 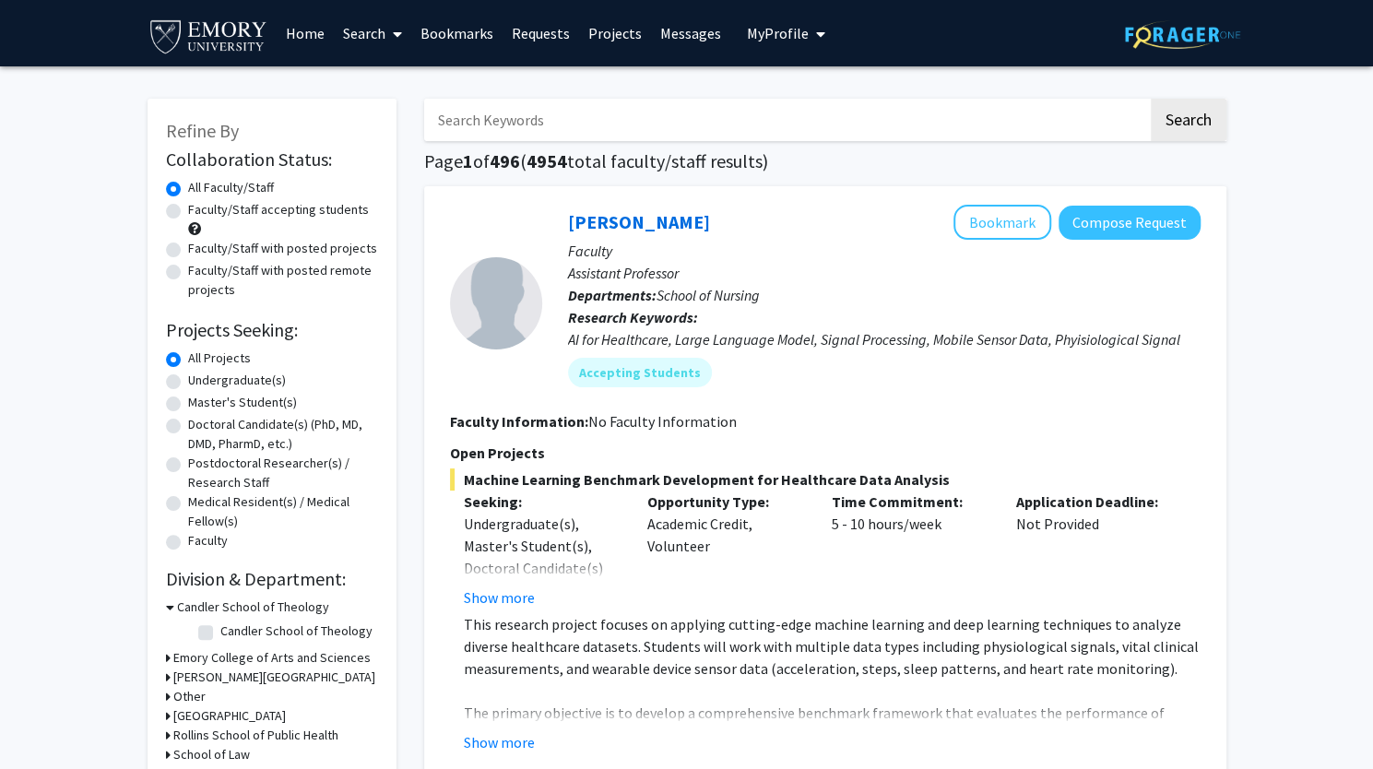 What do you see at coordinates (1094, 549) in the screenshot?
I see `div: Not Provided` at bounding box center [1094, 549].